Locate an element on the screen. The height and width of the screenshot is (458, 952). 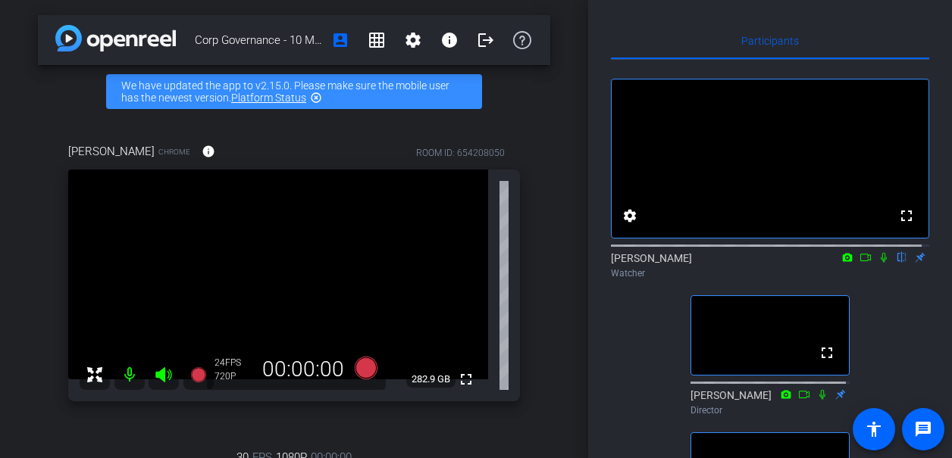
mat-icon: message is located at coordinates (923, 430).